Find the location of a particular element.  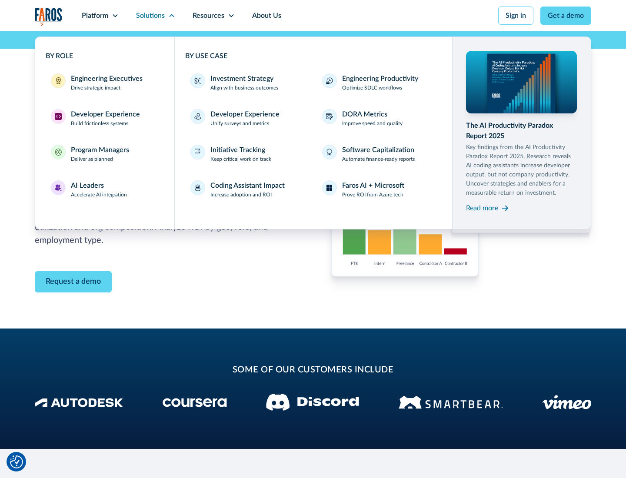

img: Discord logo is located at coordinates (312, 402).